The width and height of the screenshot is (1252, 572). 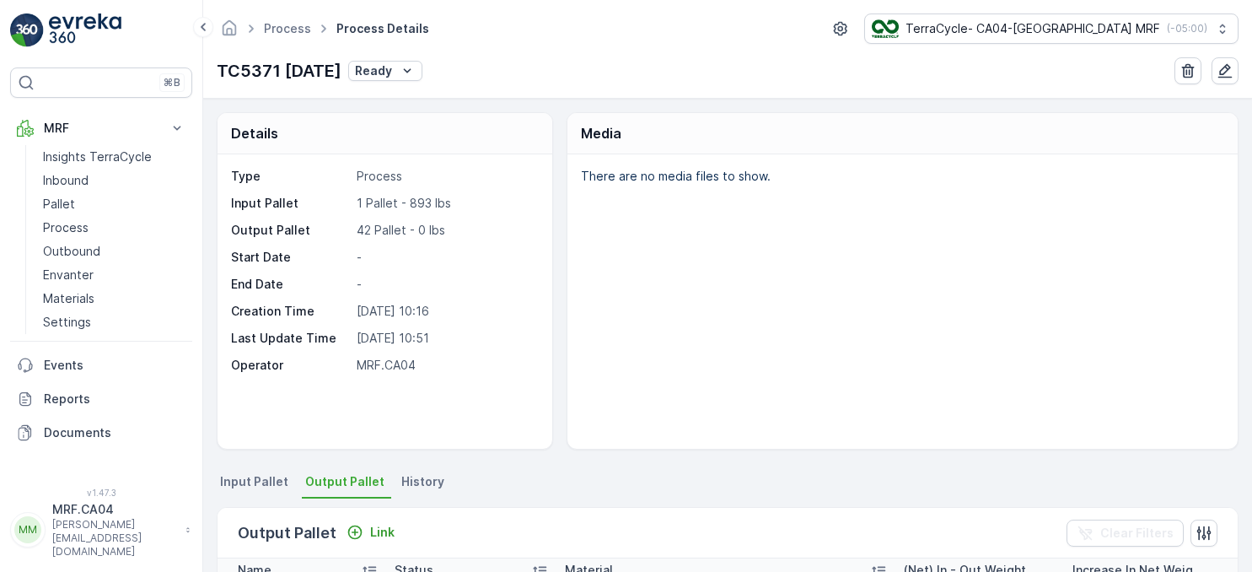 What do you see at coordinates (115, 399) in the screenshot?
I see `p: Reports` at bounding box center [115, 399].